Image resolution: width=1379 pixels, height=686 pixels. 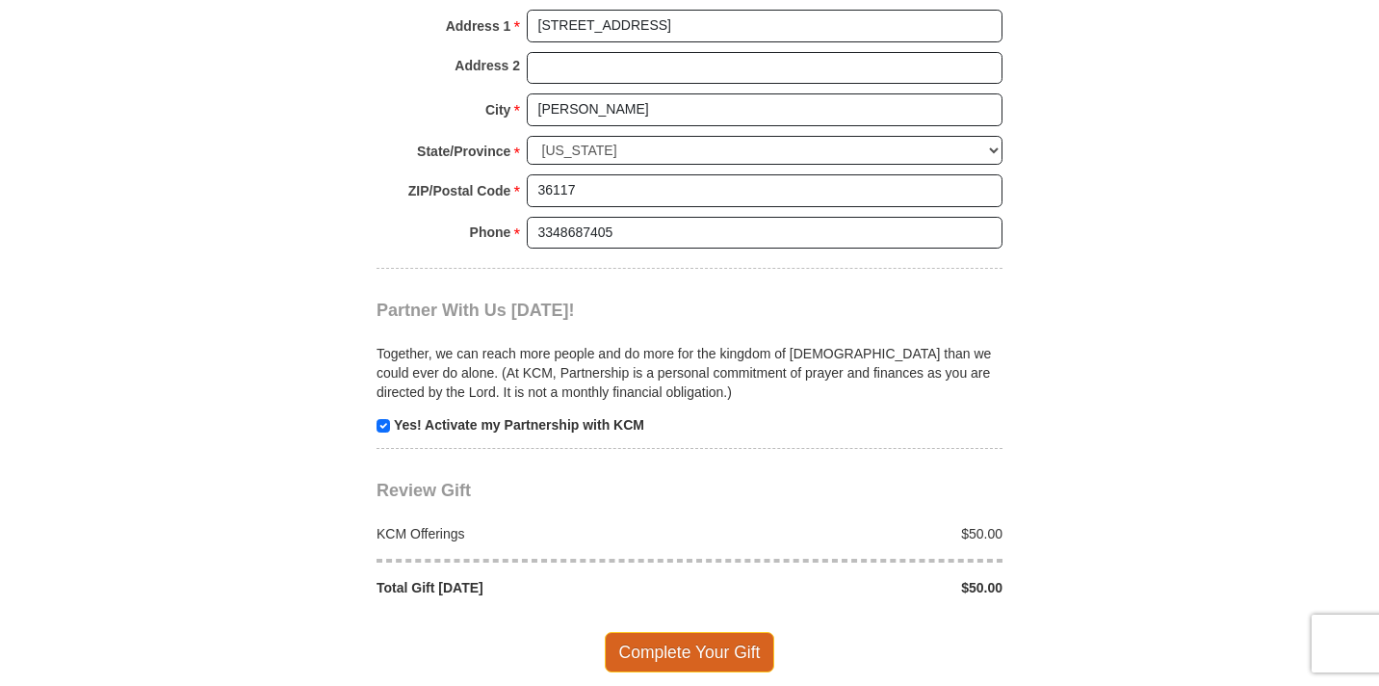 What do you see at coordinates (498, 110) in the screenshot?
I see `strong: City` at bounding box center [498, 110].